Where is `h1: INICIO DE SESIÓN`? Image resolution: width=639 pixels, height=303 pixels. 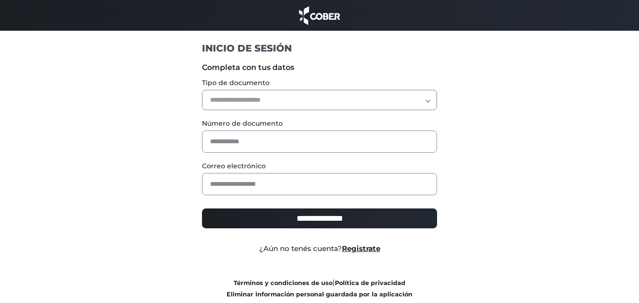 h1: INICIO DE SESIÓN is located at coordinates (319, 48).